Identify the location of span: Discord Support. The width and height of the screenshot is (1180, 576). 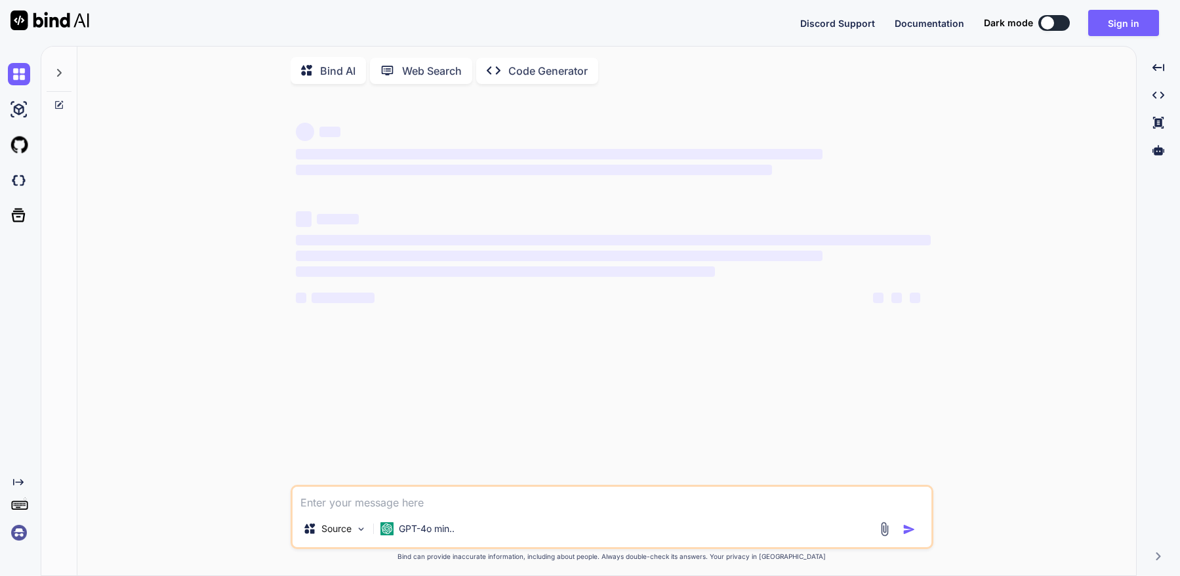
(837, 23).